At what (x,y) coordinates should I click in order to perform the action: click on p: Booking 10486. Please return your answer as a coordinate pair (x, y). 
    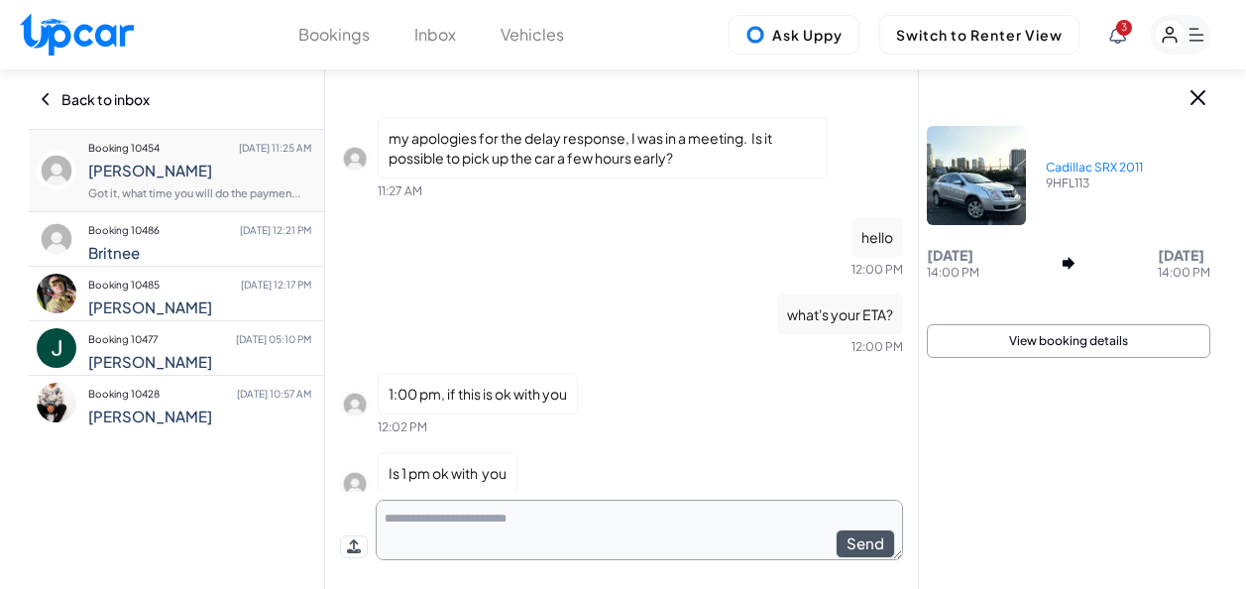
    Looking at the image, I should click on (200, 230).